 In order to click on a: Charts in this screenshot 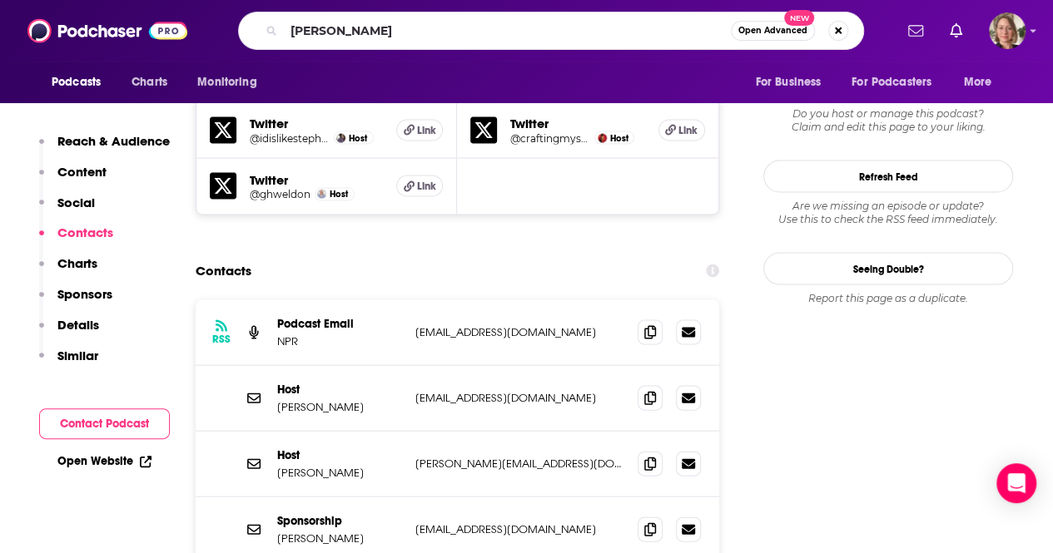, I will do `click(149, 82)`.